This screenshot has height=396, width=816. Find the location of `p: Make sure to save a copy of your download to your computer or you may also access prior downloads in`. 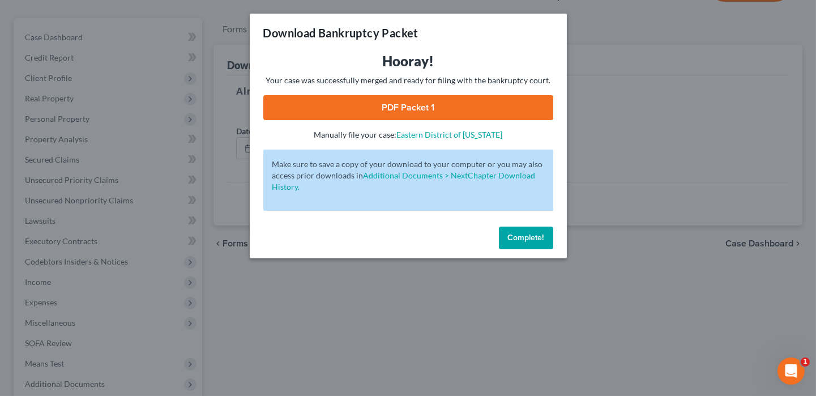

p: Make sure to save a copy of your download to your computer or you may also access prior downloads in is located at coordinates (408, 176).